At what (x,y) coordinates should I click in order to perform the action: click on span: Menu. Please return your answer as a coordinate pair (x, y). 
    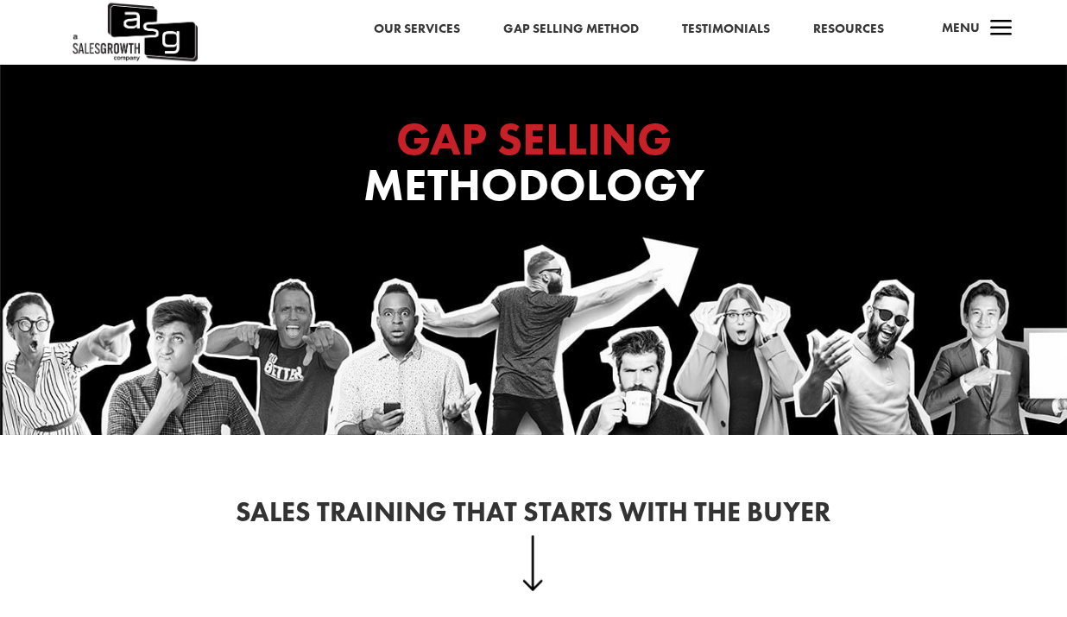
    Looking at the image, I should click on (961, 28).